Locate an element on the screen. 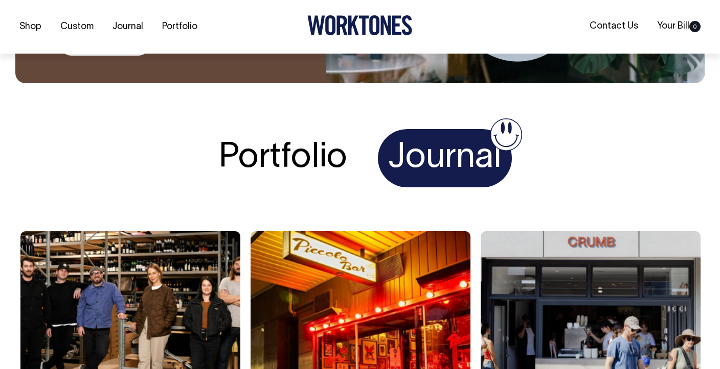 The image size is (720, 369). a: Shop is located at coordinates (30, 27).